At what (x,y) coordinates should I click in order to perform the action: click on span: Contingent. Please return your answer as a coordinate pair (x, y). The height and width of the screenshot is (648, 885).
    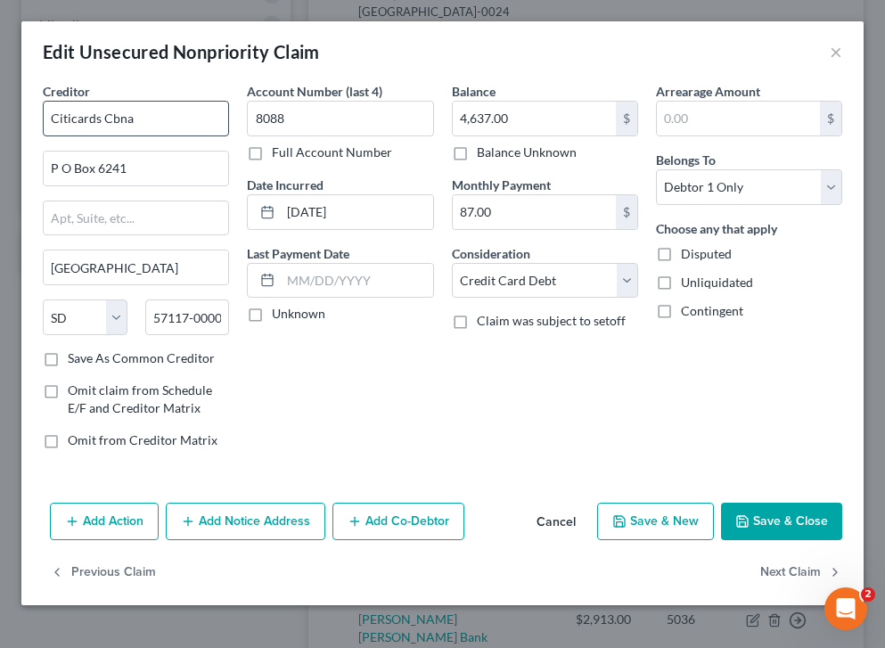
    Looking at the image, I should click on (712, 310).